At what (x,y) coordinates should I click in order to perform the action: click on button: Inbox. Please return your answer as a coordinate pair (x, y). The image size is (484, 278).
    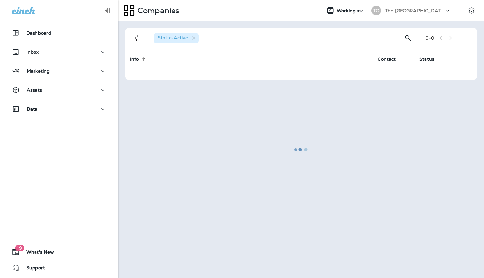
    Looking at the image, I should click on (59, 52).